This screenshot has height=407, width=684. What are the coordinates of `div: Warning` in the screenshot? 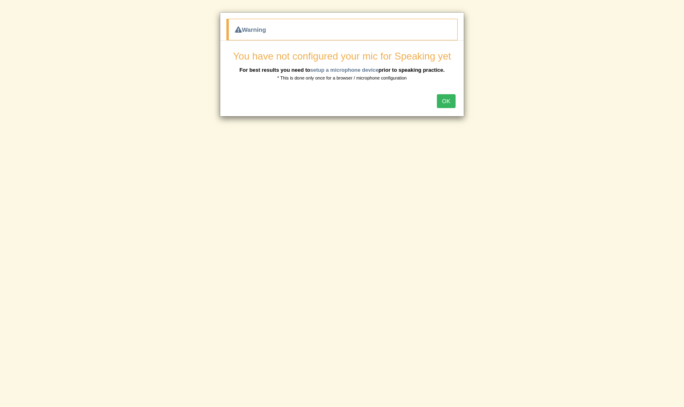 It's located at (342, 29).